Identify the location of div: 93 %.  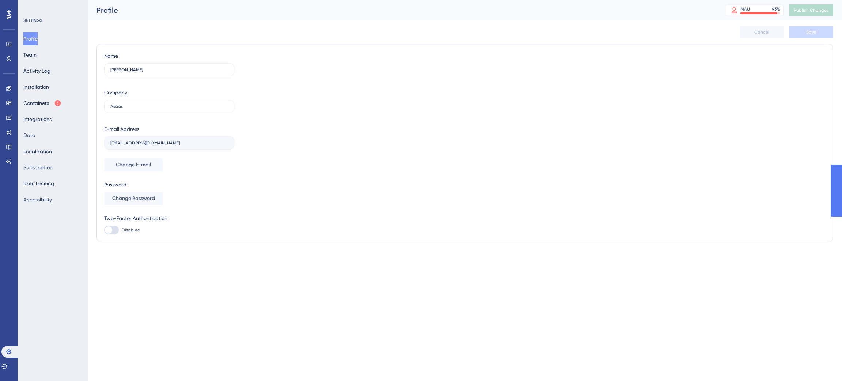
(775, 9).